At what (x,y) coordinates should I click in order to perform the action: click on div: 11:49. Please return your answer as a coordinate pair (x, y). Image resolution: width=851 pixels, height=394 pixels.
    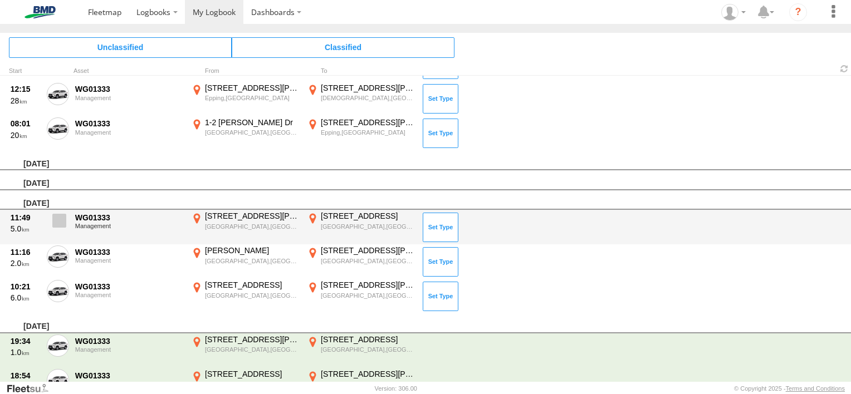
    Looking at the image, I should click on (26, 218).